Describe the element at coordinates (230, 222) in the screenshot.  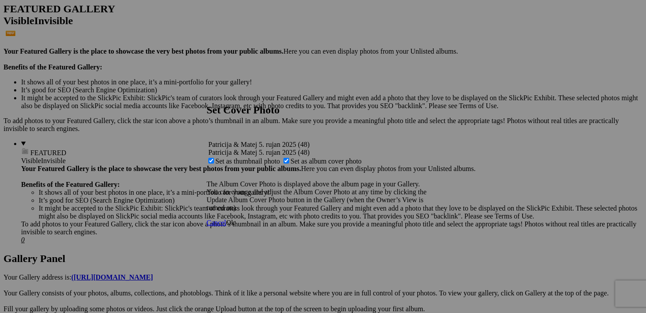
I see `span: Ok` at that location.